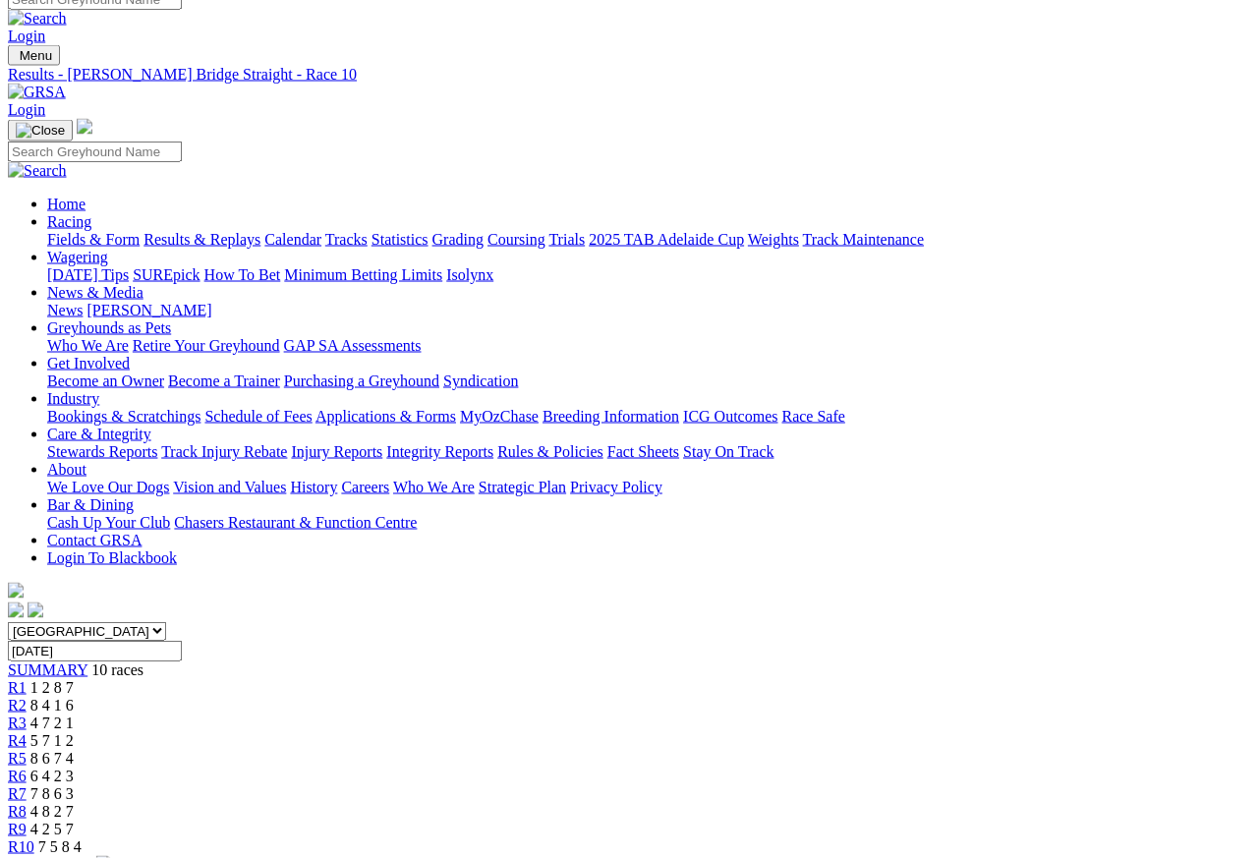 The image size is (1258, 858). What do you see at coordinates (649, 346) in the screenshot?
I see `div: Greyhounds as Pets` at bounding box center [649, 346].